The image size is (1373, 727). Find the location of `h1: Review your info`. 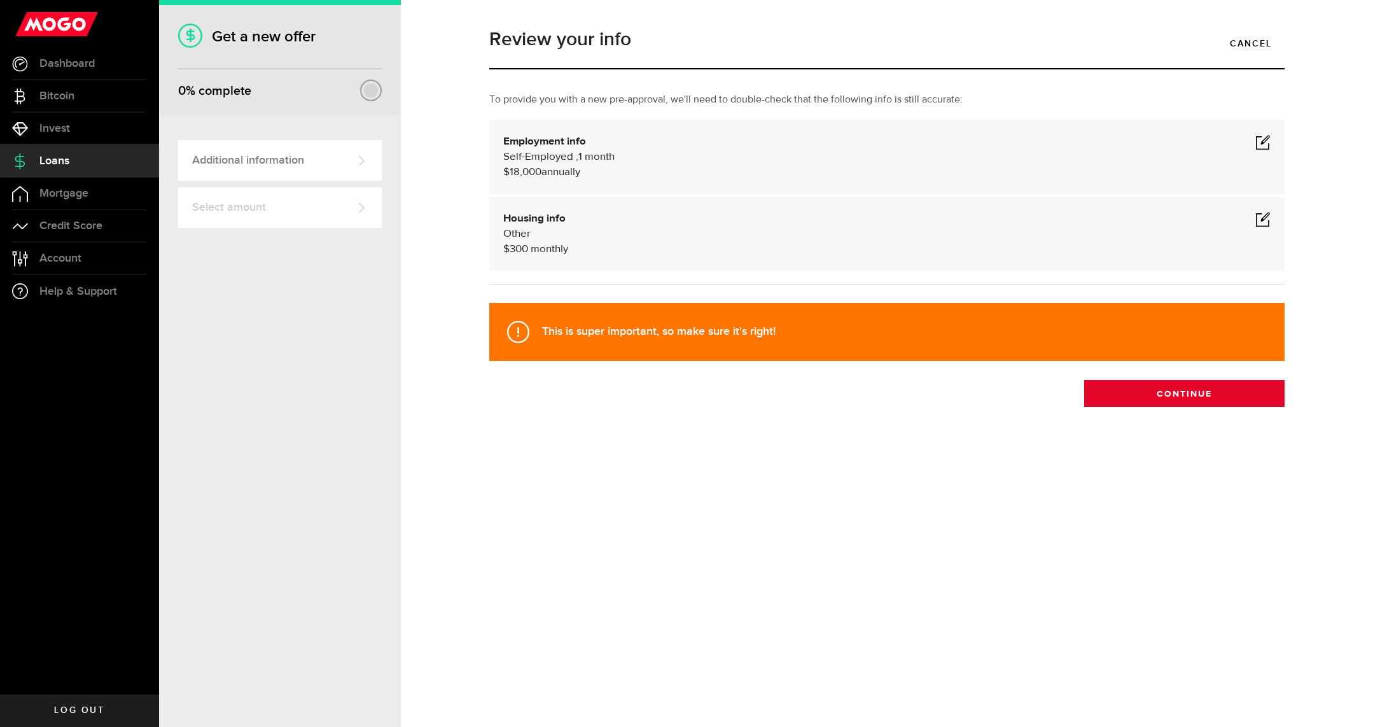

h1: Review your info is located at coordinates (887, 39).